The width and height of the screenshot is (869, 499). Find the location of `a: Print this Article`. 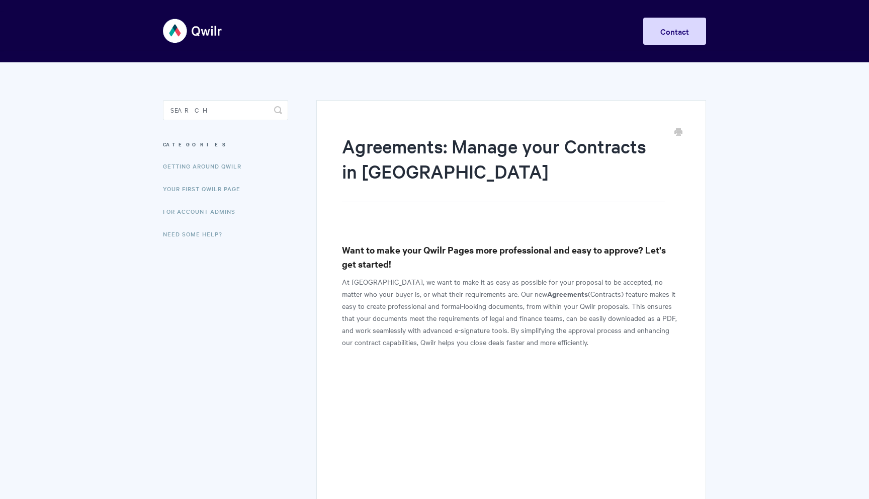

a: Print this Article is located at coordinates (678, 133).